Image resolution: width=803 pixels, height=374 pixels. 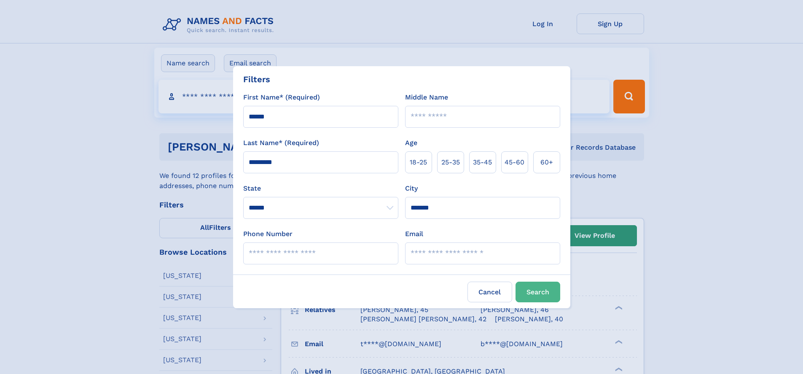 What do you see at coordinates (418, 162) in the screenshot?
I see `span: 18‑25` at bounding box center [418, 162].